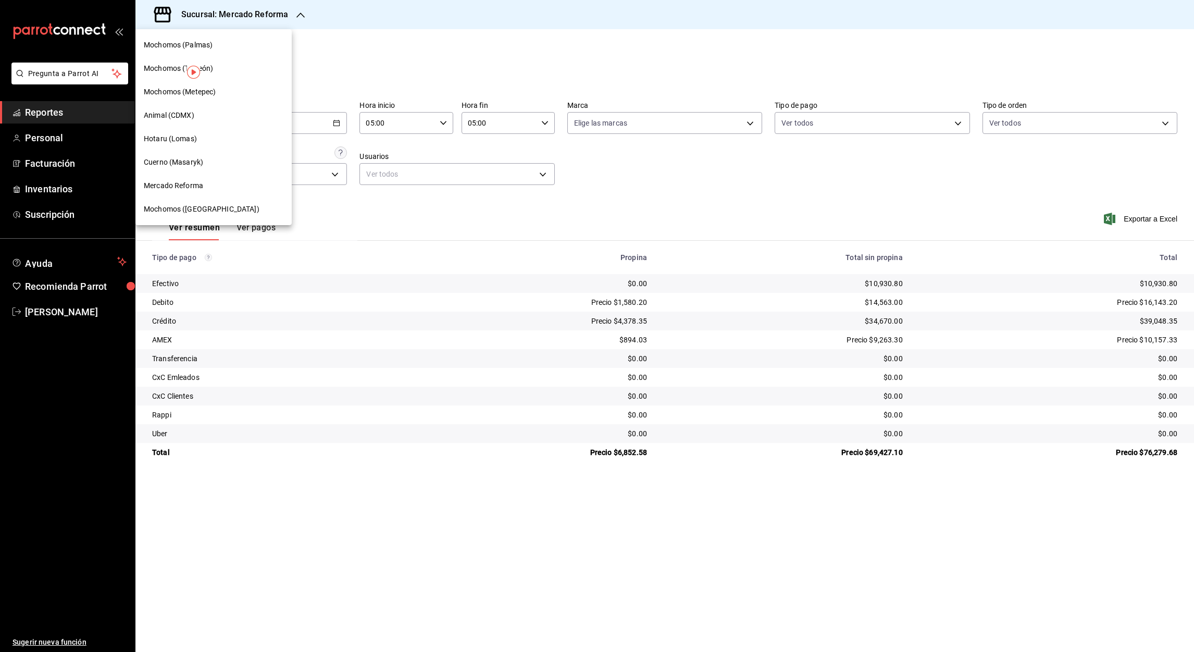 This screenshot has width=1194, height=652. Describe the element at coordinates (174, 185) in the screenshot. I see `span: Mercado Reforma` at that location.